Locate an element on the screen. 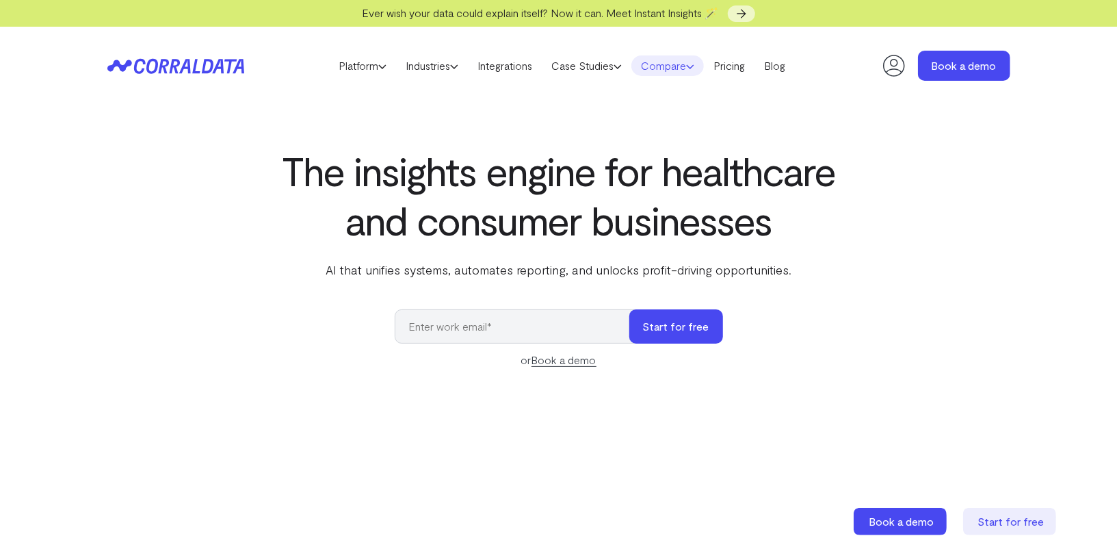  a: Compare is located at coordinates (668, 66).